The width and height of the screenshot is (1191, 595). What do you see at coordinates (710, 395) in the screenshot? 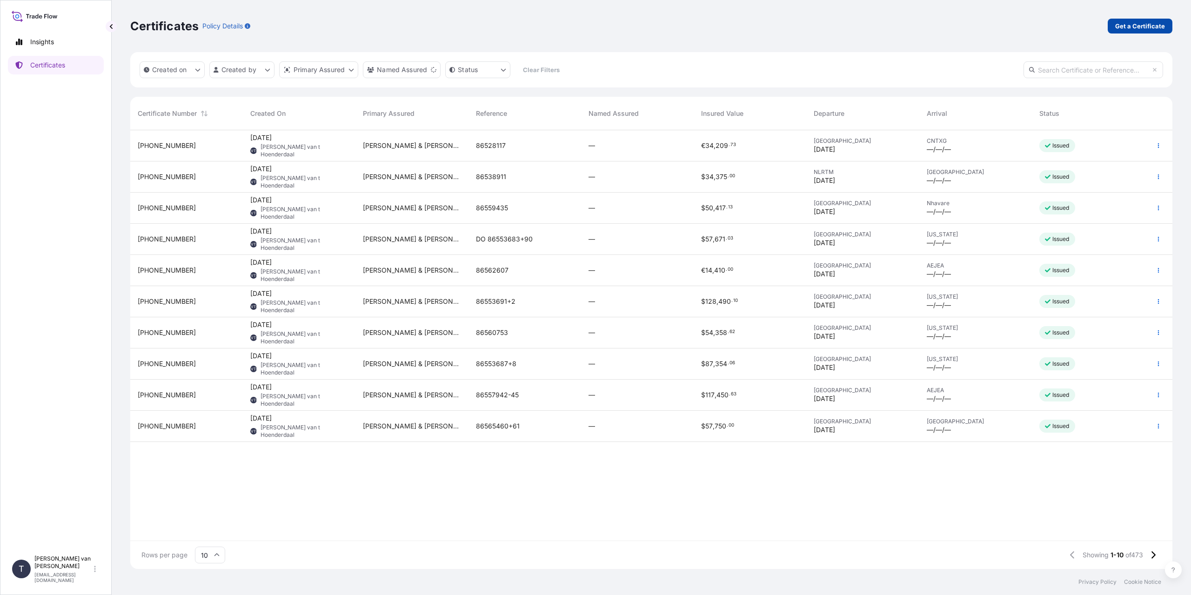
I see `span: 117` at bounding box center [710, 395].